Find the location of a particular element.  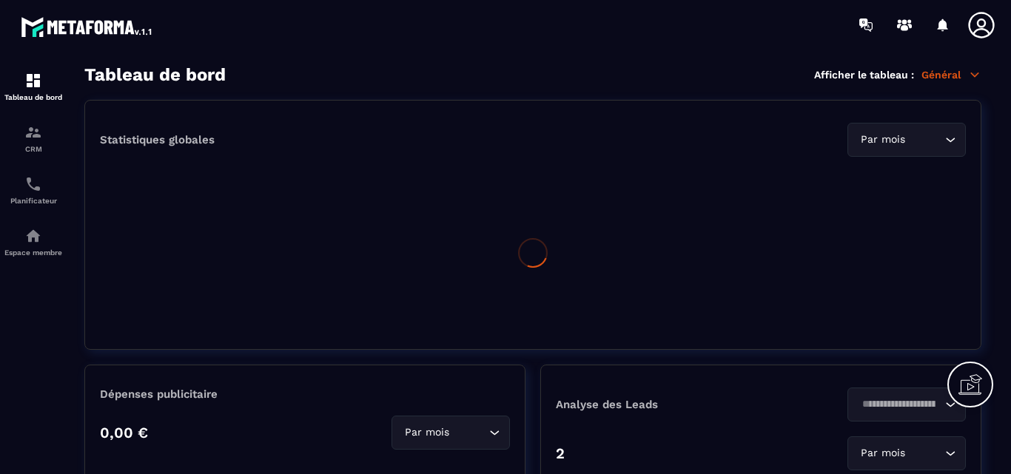

p: Statistiques globales is located at coordinates (157, 140).